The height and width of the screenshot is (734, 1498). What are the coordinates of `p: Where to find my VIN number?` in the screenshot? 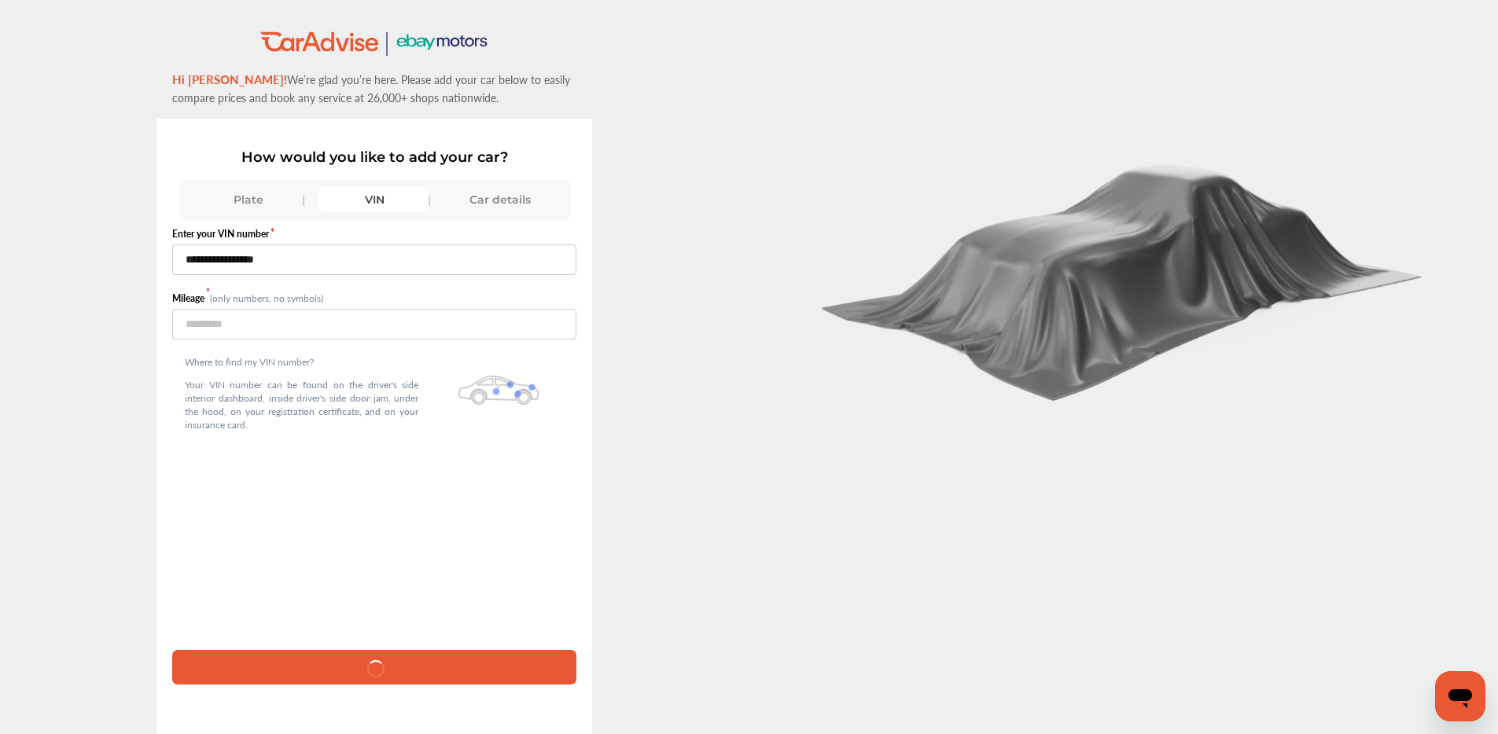 It's located at (301, 362).